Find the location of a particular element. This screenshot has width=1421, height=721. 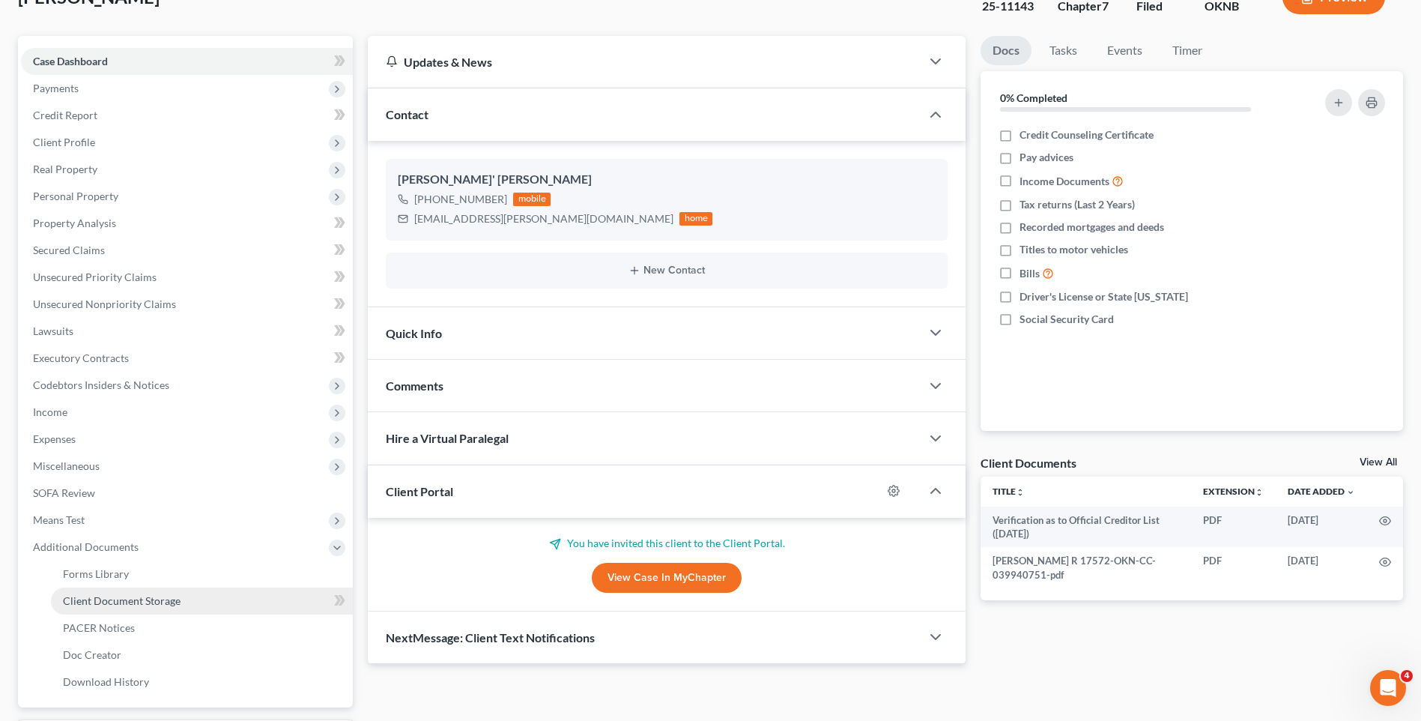

span: Additional Documents is located at coordinates (85, 546).